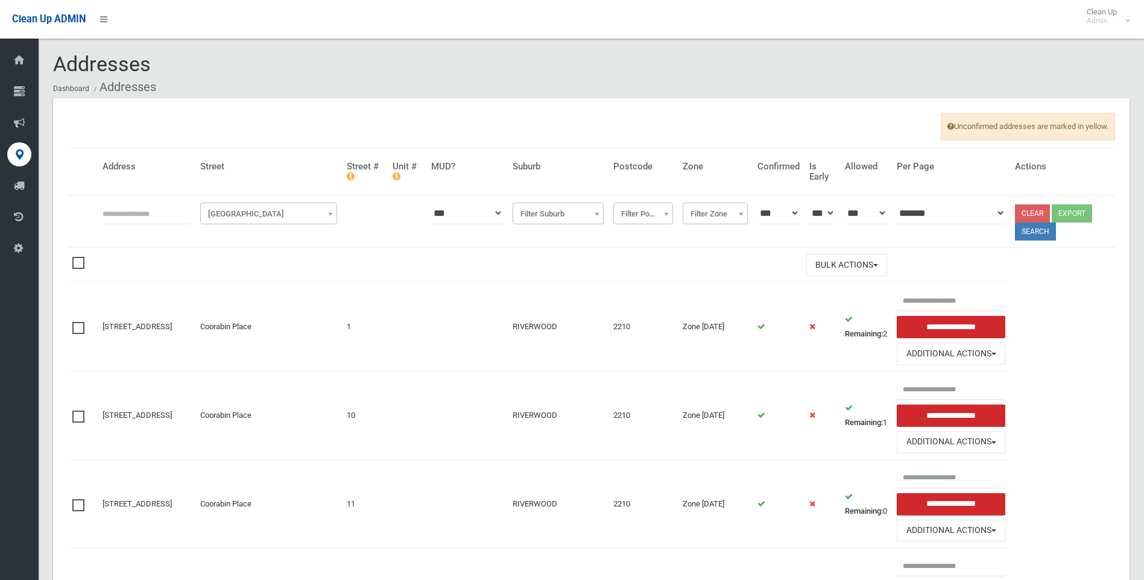 This screenshot has height=580, width=1144. What do you see at coordinates (467, 166) in the screenshot?
I see `h4: MUD?` at bounding box center [467, 166].